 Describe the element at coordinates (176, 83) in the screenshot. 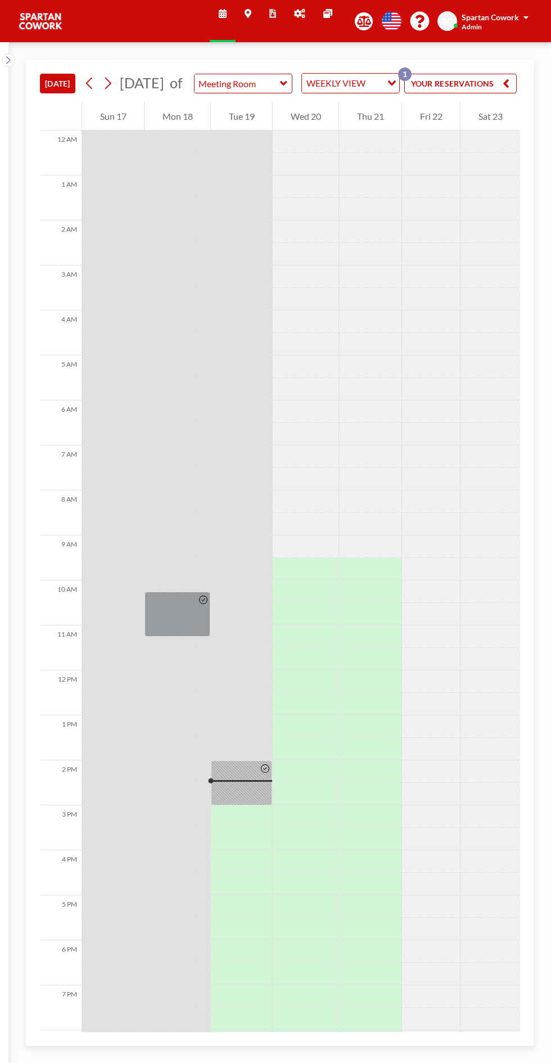

I see `span: of` at that location.